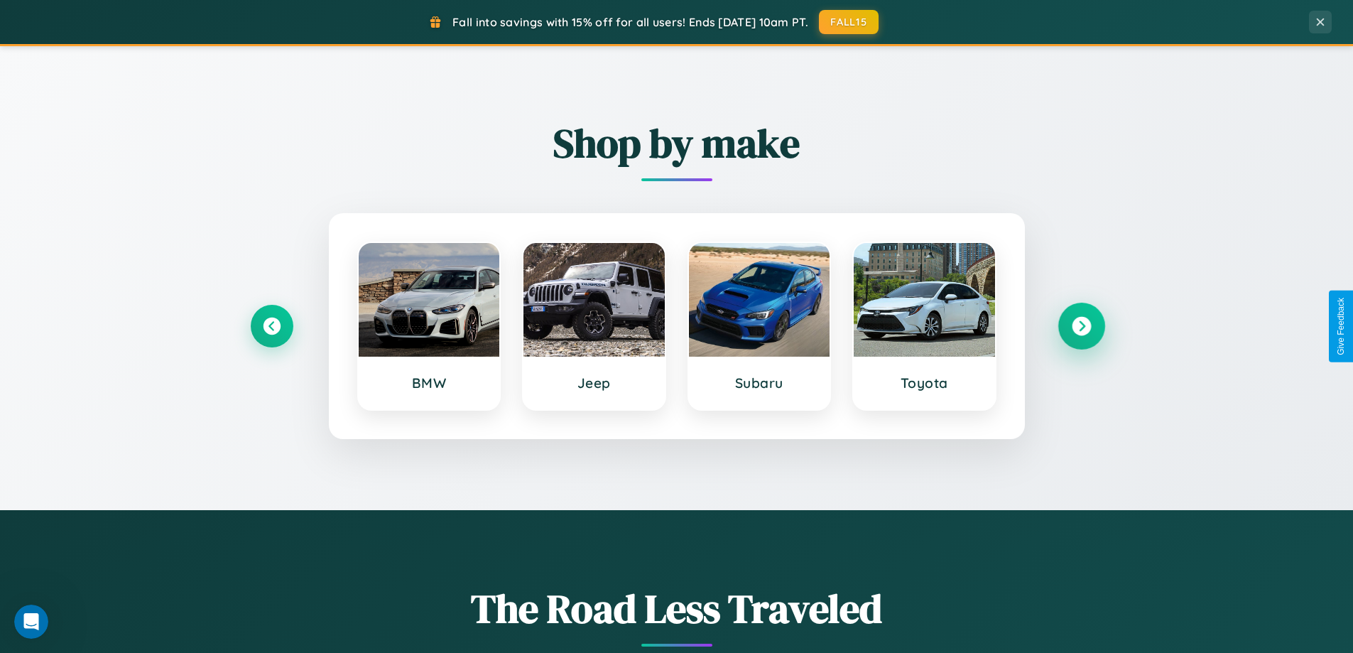  Describe the element at coordinates (429, 383) in the screenshot. I see `h3: BMW` at that location.